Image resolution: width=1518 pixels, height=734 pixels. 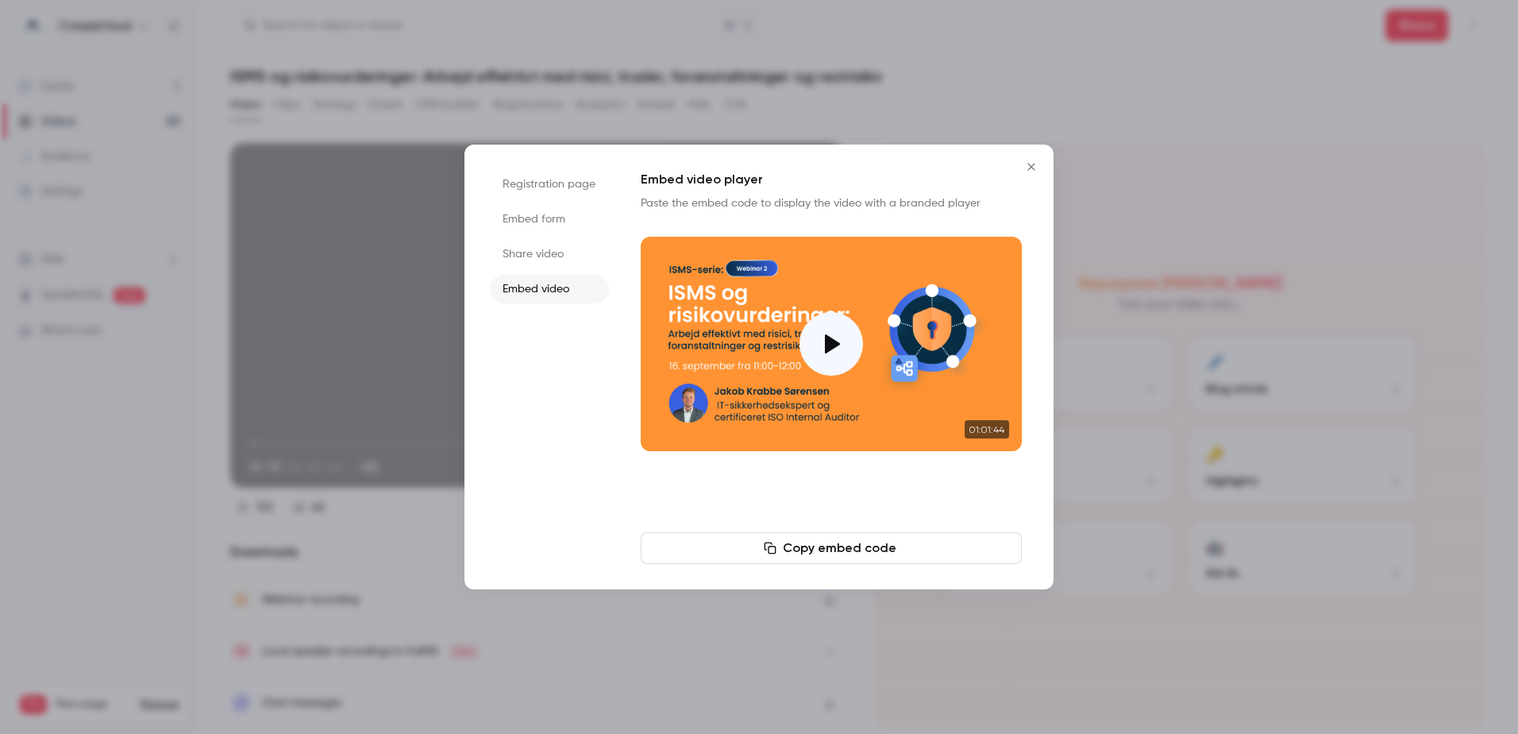 I want to click on li: Embed video, so click(x=549, y=289).